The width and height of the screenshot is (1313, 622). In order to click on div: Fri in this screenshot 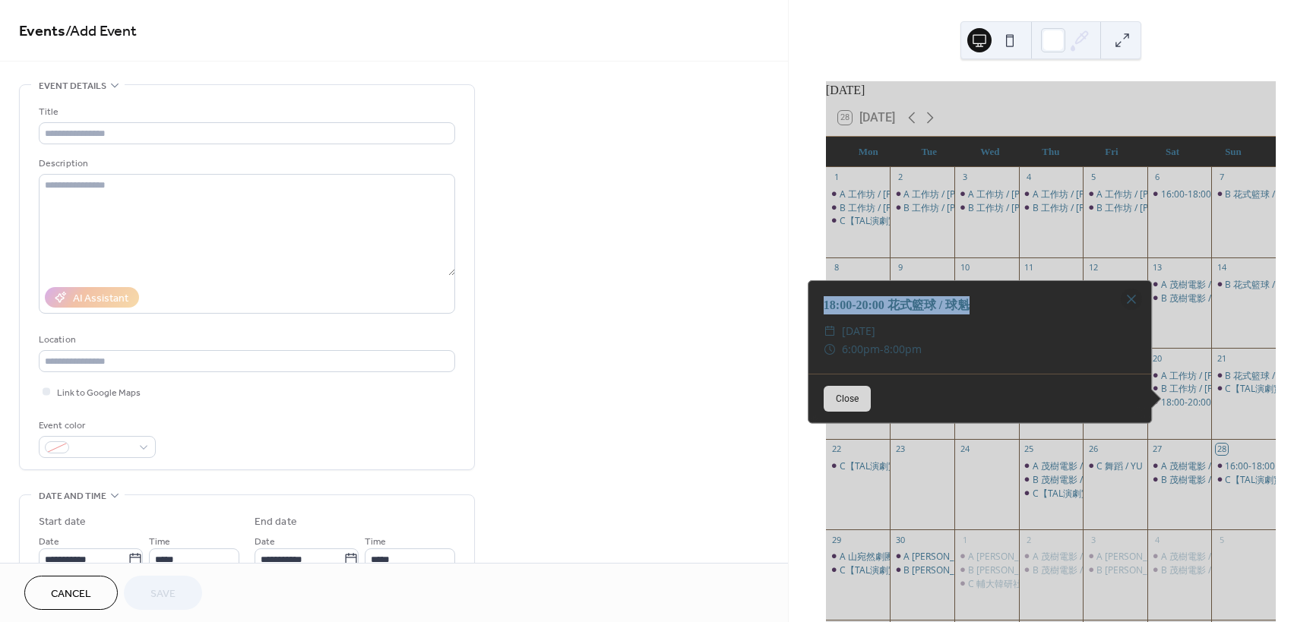, I will do `click(1112, 152)`.